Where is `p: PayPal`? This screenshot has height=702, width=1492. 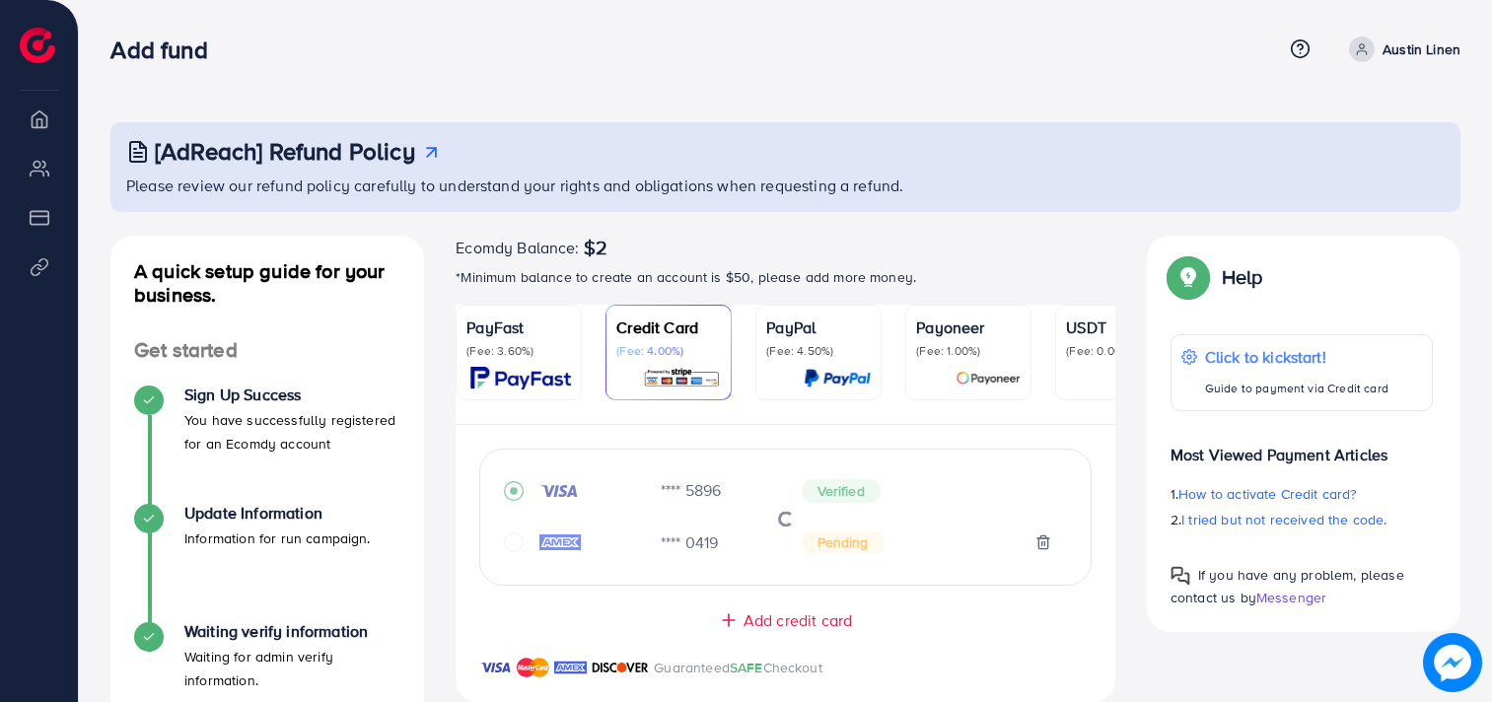
p: PayPal is located at coordinates (818, 327).